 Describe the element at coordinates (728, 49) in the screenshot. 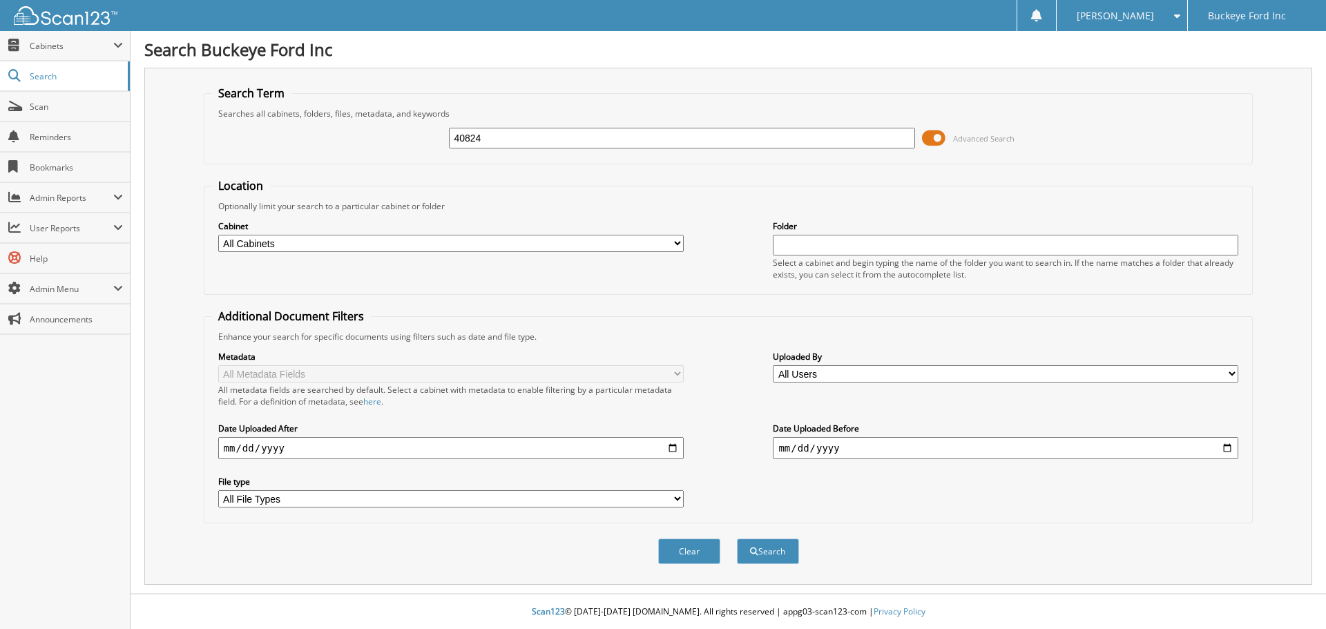

I see `h1: Search Buckeye Ford Inc` at that location.